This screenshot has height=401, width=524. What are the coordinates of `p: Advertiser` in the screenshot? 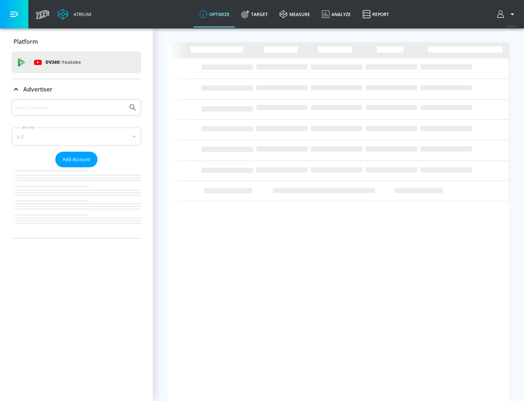 It's located at (38, 89).